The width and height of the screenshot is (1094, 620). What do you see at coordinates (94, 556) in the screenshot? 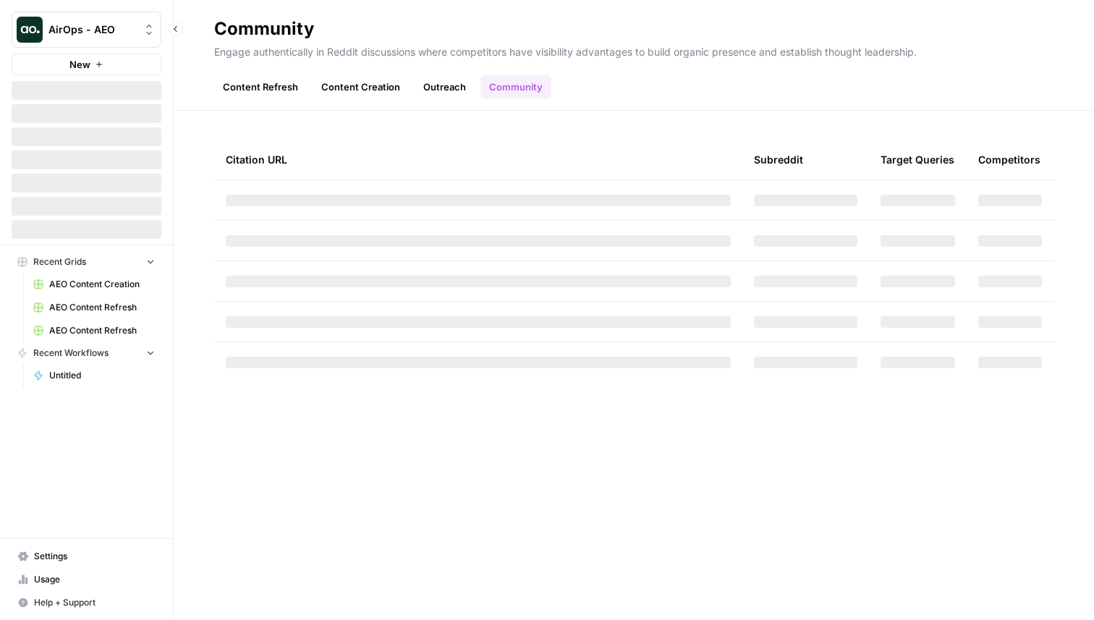
I see `span: Settings` at bounding box center [94, 556].